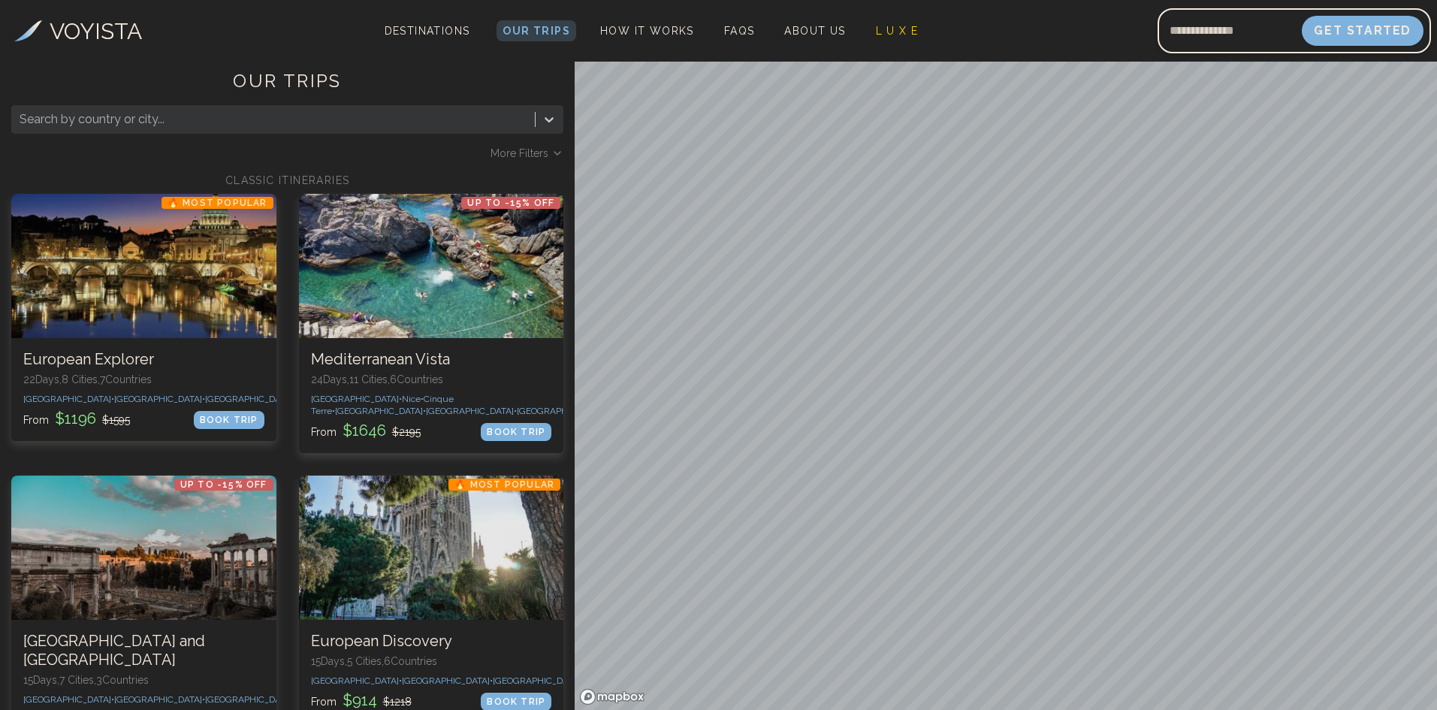 This screenshot has height=710, width=1437. I want to click on a: L U X E, so click(897, 31).